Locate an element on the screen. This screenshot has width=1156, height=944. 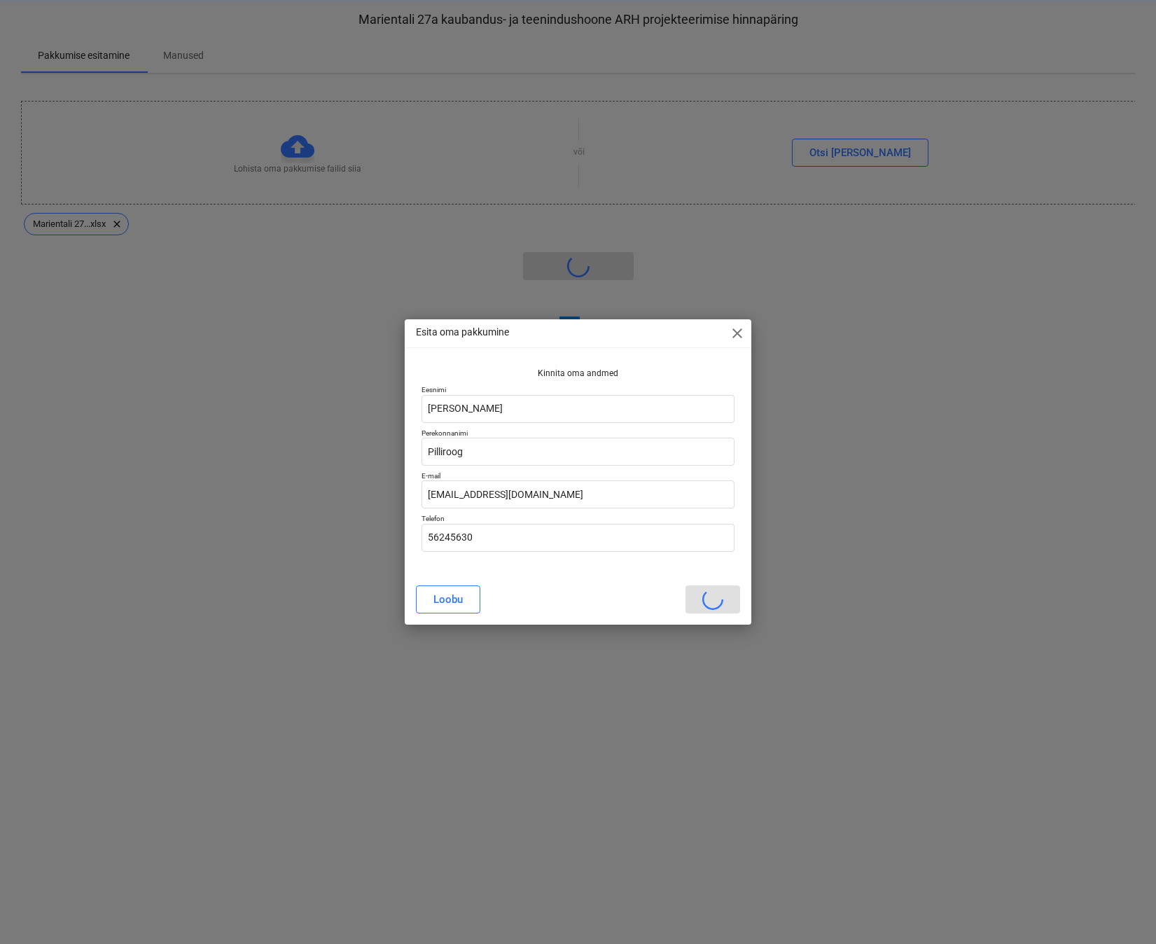
span: close is located at coordinates (737, 333).